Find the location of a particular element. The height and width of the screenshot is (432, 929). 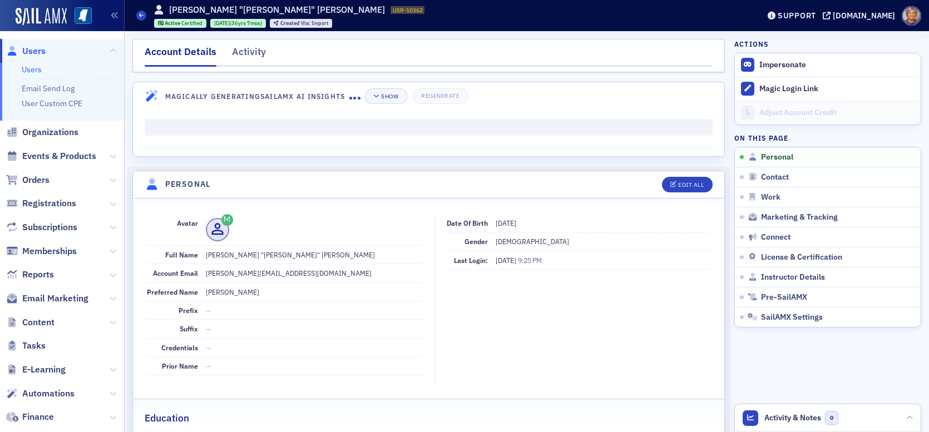

a: Reports is located at coordinates (30, 275).